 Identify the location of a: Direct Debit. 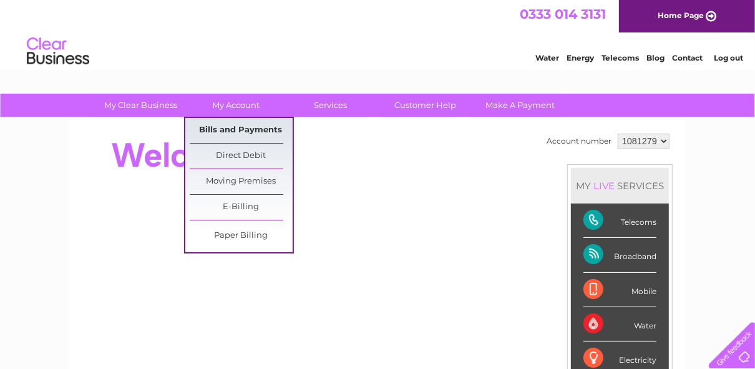
(241, 156).